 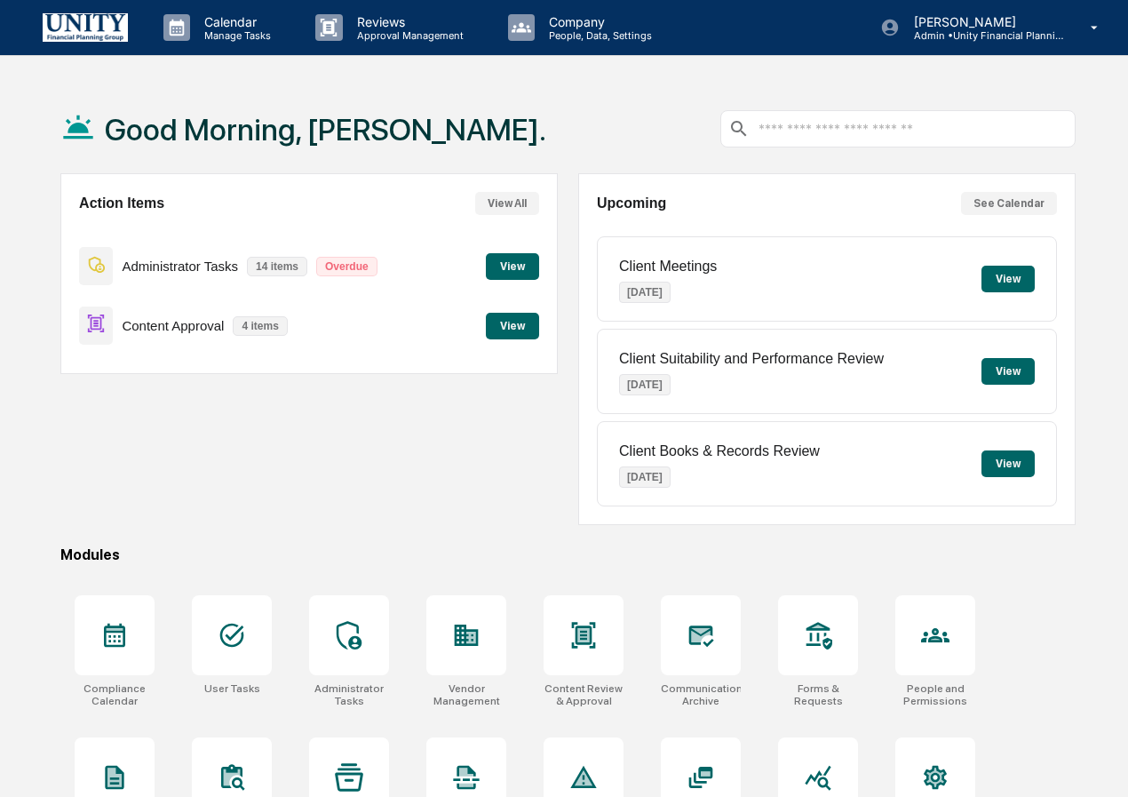 What do you see at coordinates (347, 267) in the screenshot?
I see `p: Overdue` at bounding box center [347, 267].